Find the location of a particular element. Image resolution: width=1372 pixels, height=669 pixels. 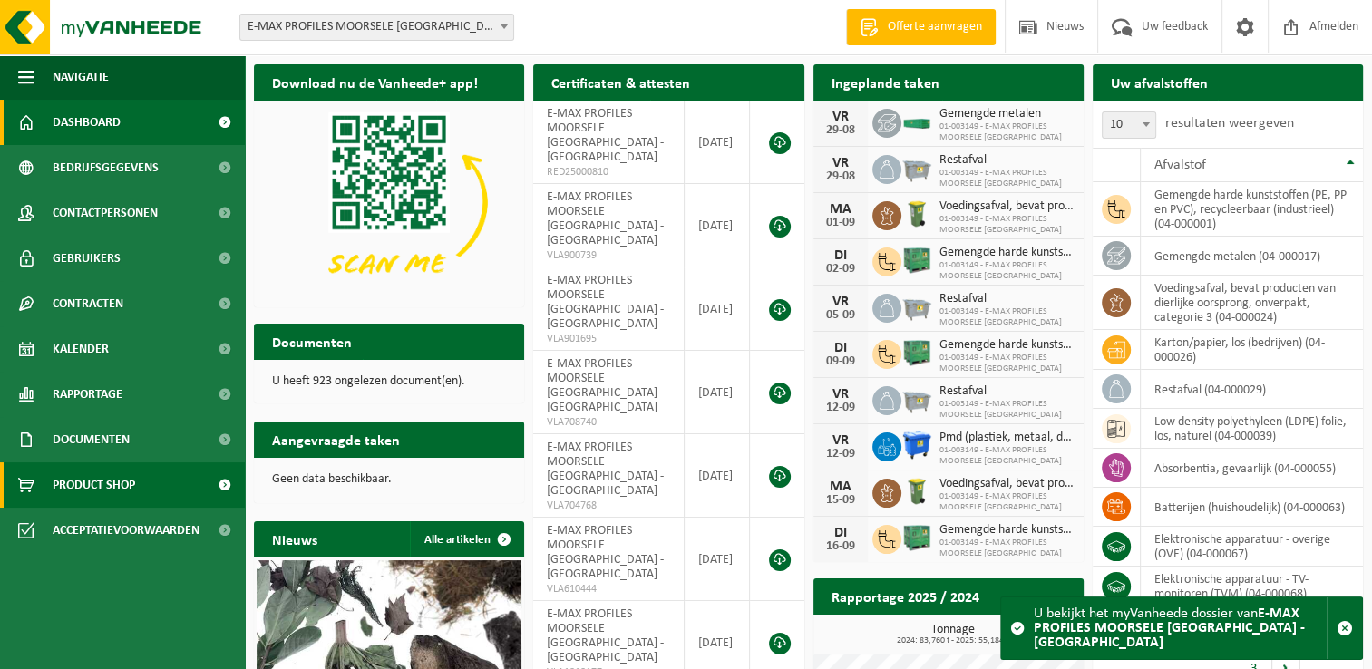

span: VLA704768 is located at coordinates (608, 506).